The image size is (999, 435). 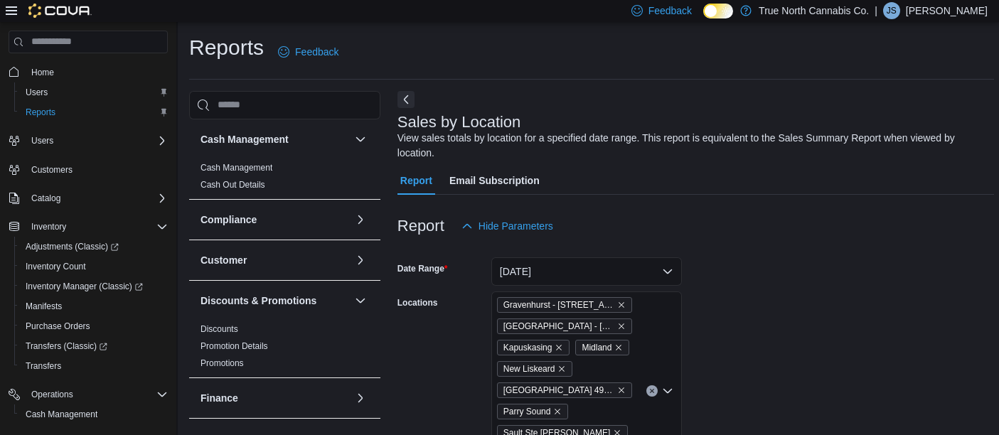 I want to click on div: Cash Management, so click(x=284, y=179).